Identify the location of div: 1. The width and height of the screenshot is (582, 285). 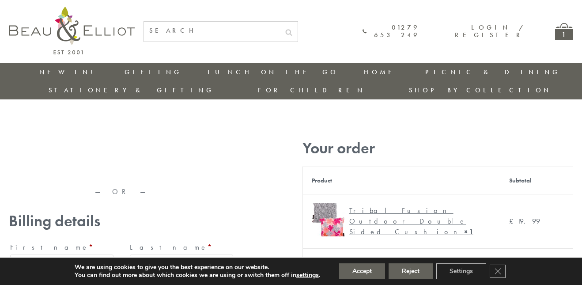
(564, 31).